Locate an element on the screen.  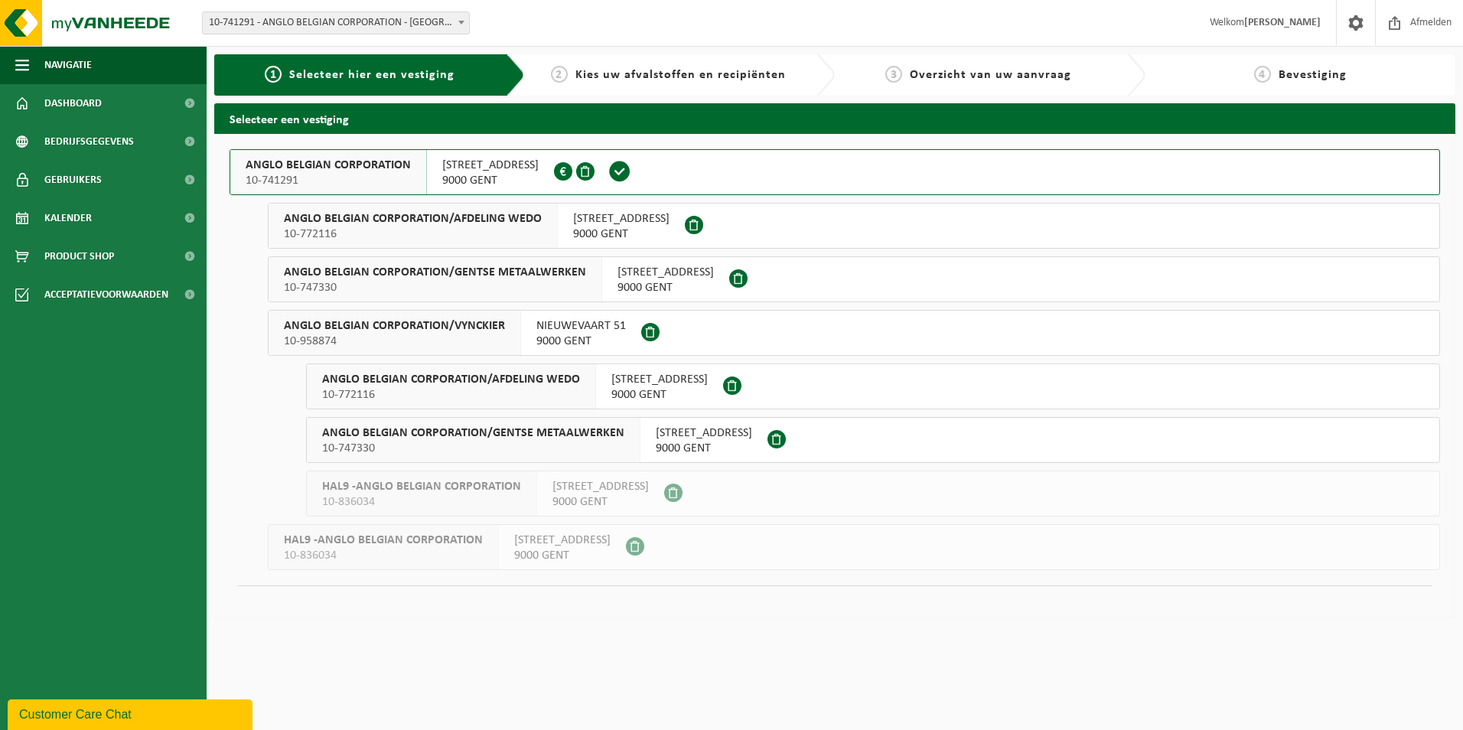
span: Navigatie is located at coordinates (68, 65).